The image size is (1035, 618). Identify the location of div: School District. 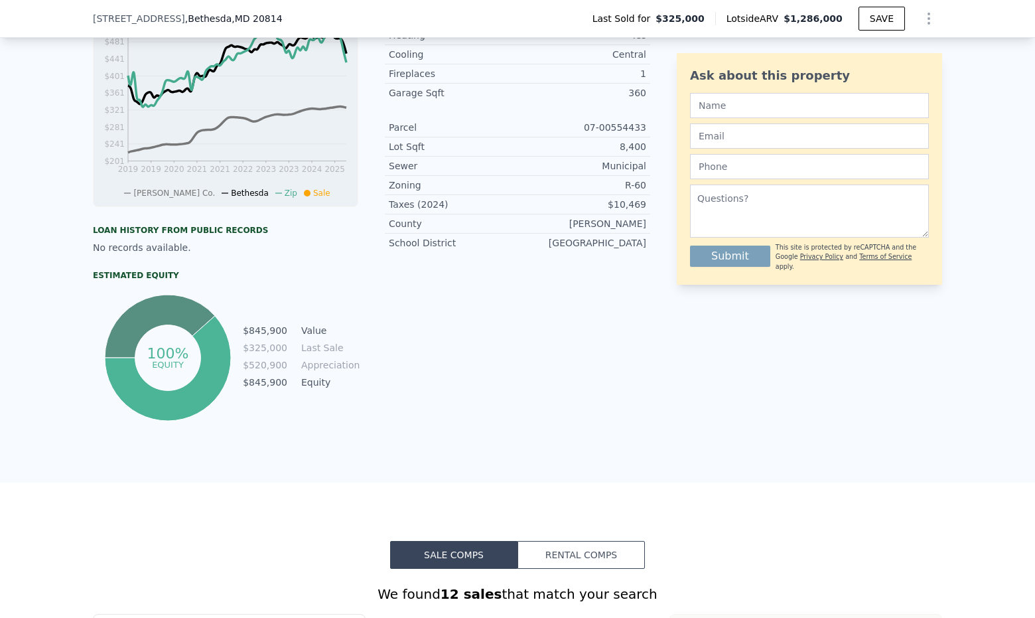
(453, 243).